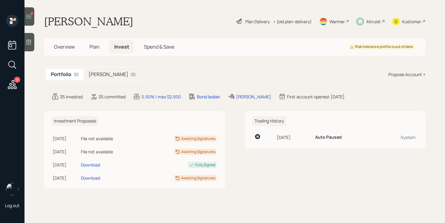 This screenshot has height=223, width=445. What do you see at coordinates (75, 121) in the screenshot?
I see `h6: Investment Proposals` at bounding box center [75, 121].